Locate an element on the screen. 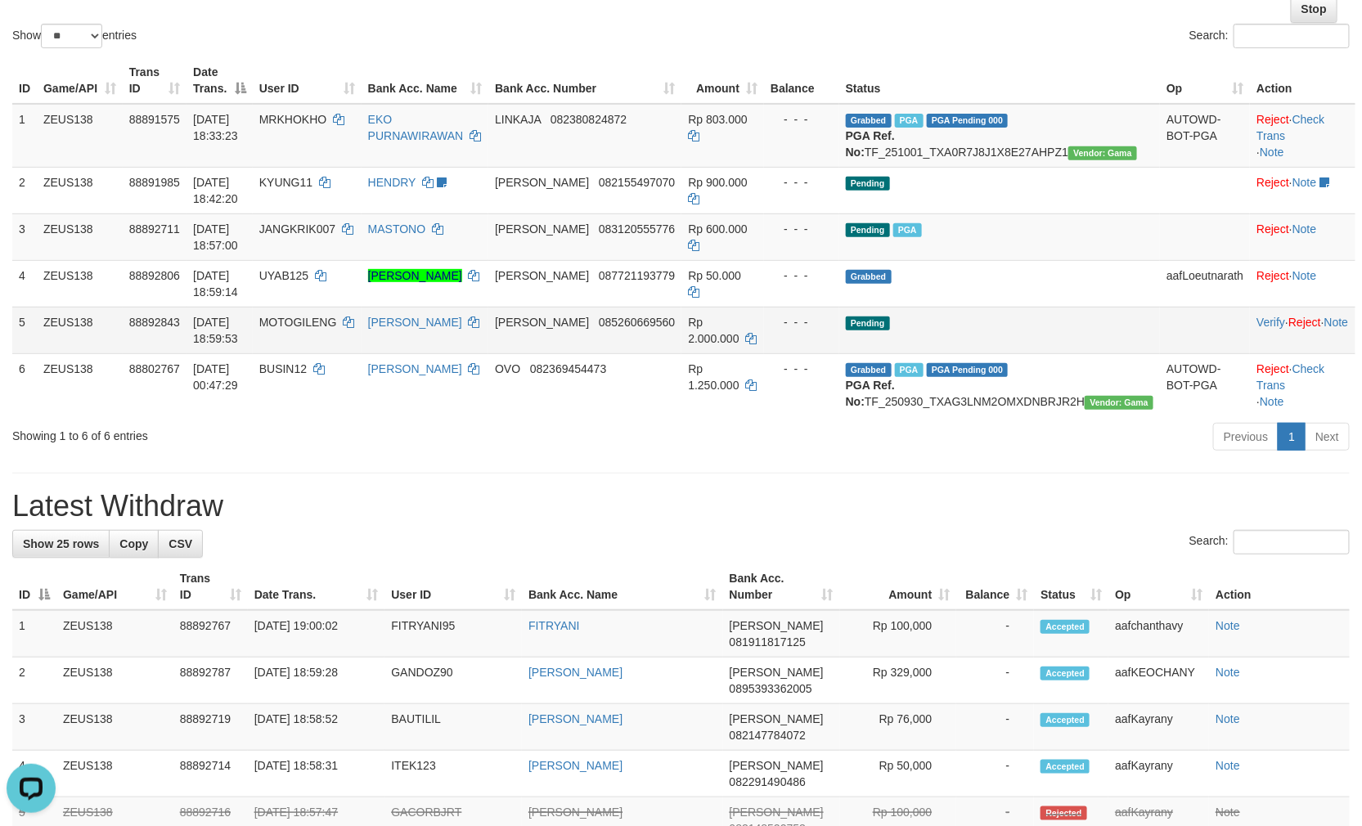 This screenshot has height=826, width=1362. span: Rejected is located at coordinates (1063, 813).